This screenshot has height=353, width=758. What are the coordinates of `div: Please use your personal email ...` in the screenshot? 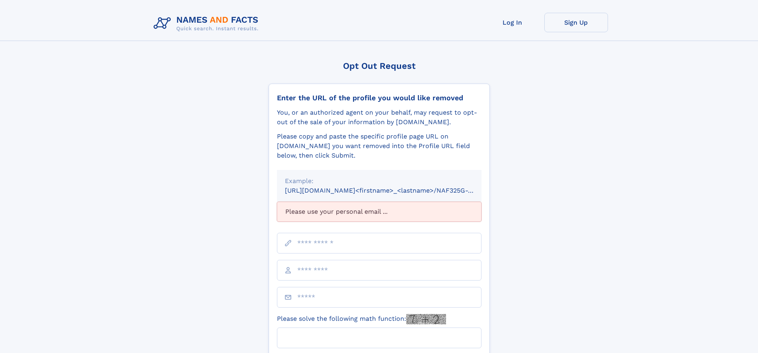 It's located at (379, 212).